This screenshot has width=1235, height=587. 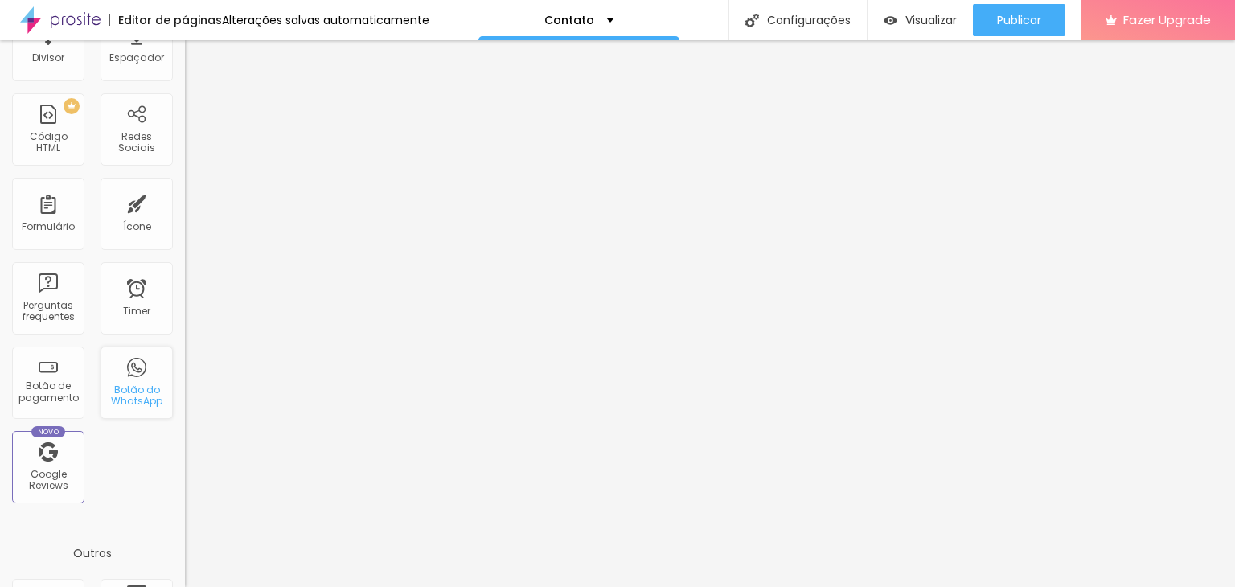 I want to click on img: view-1.svg, so click(x=890, y=20).